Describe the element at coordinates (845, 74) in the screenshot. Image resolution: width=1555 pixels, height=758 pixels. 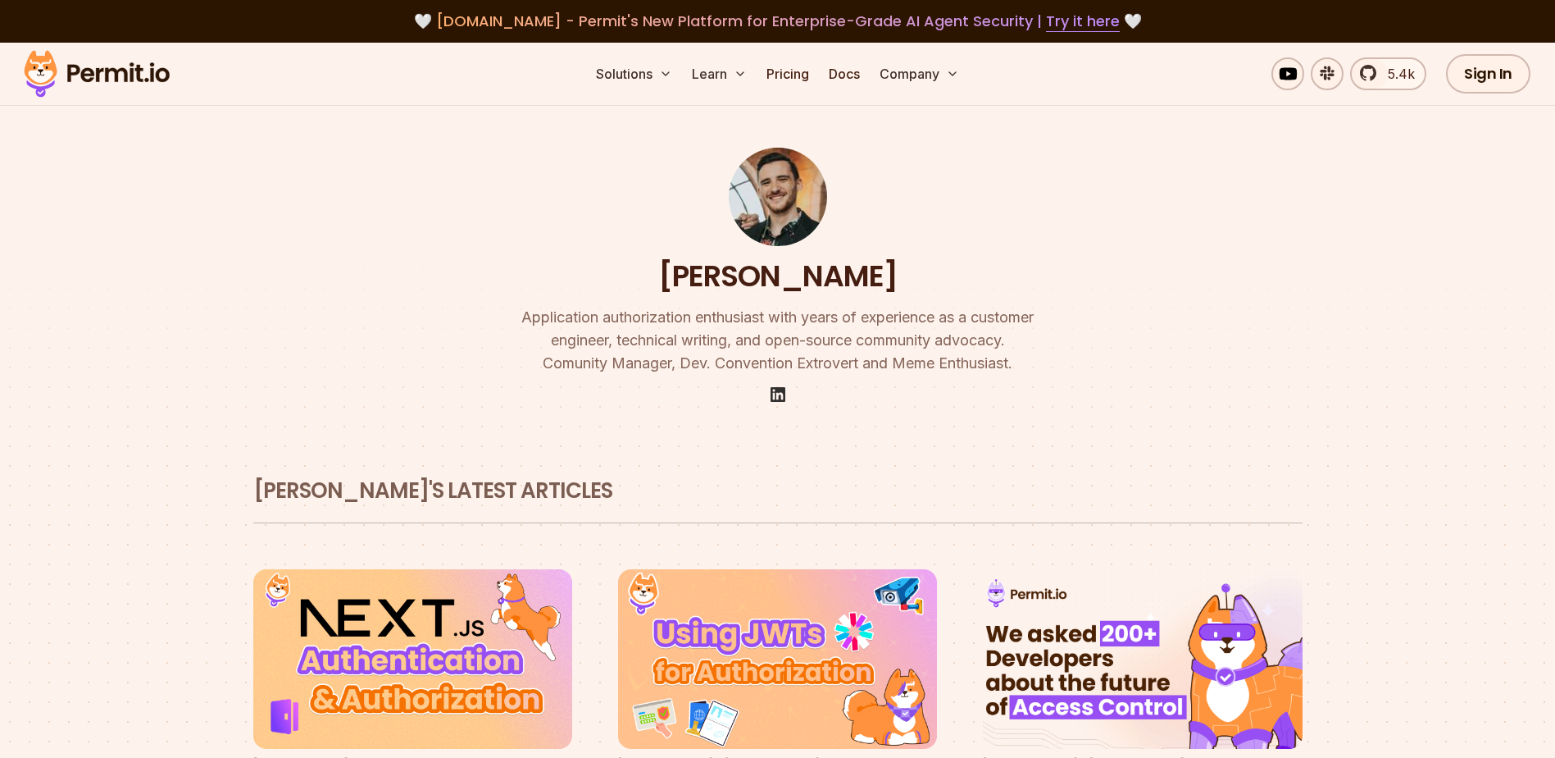
I see `a: Docs` at that location.